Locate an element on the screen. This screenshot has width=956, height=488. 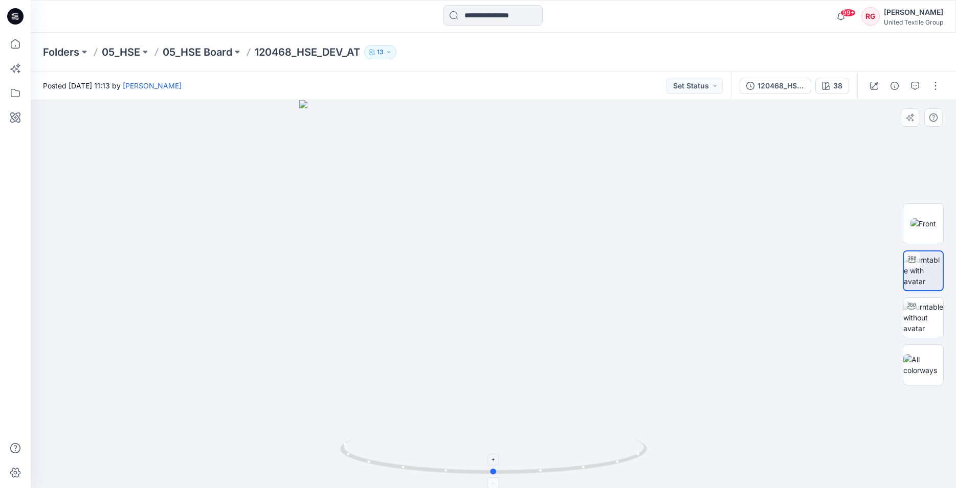
div: RG is located at coordinates (870, 16).